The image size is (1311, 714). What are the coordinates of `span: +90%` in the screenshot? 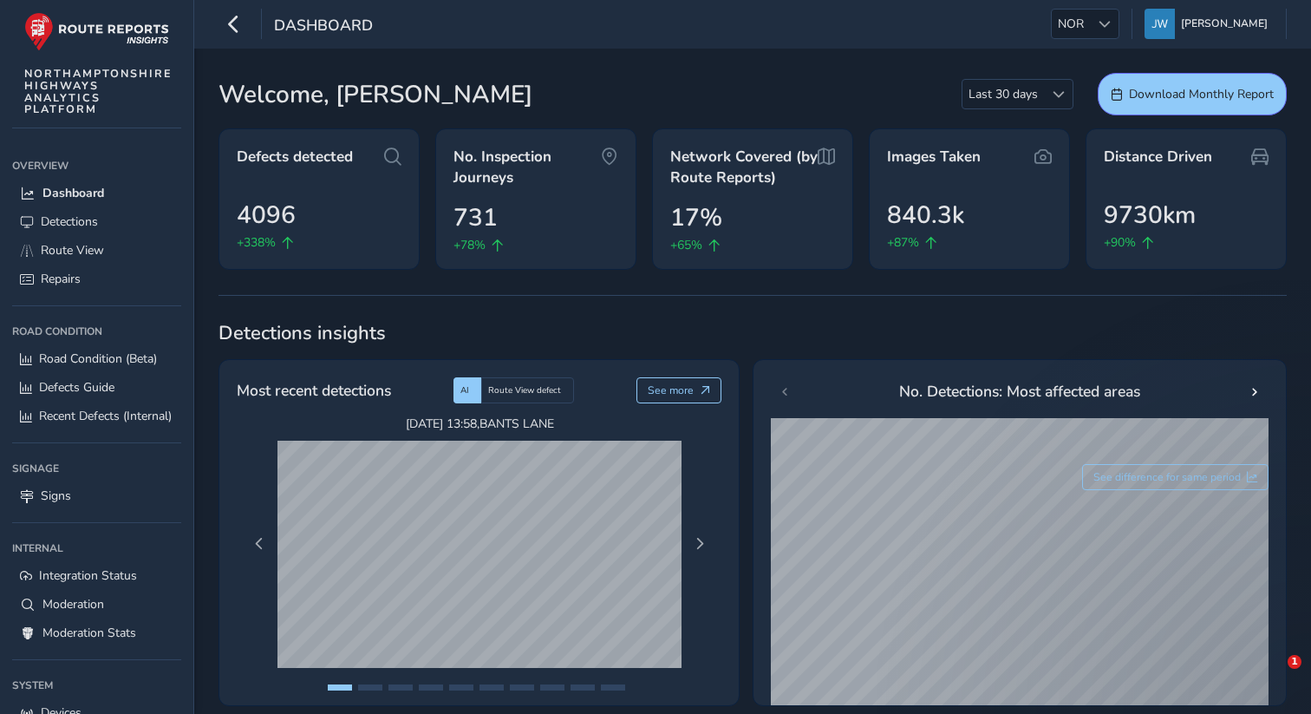 It's located at (1120, 242).